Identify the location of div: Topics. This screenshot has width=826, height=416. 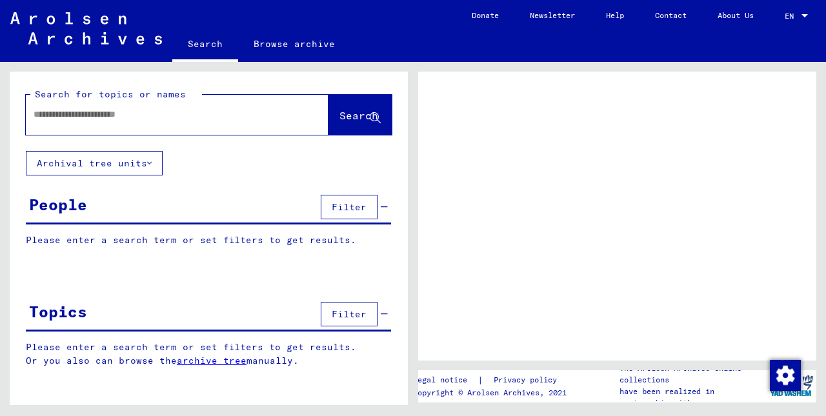
(58, 312).